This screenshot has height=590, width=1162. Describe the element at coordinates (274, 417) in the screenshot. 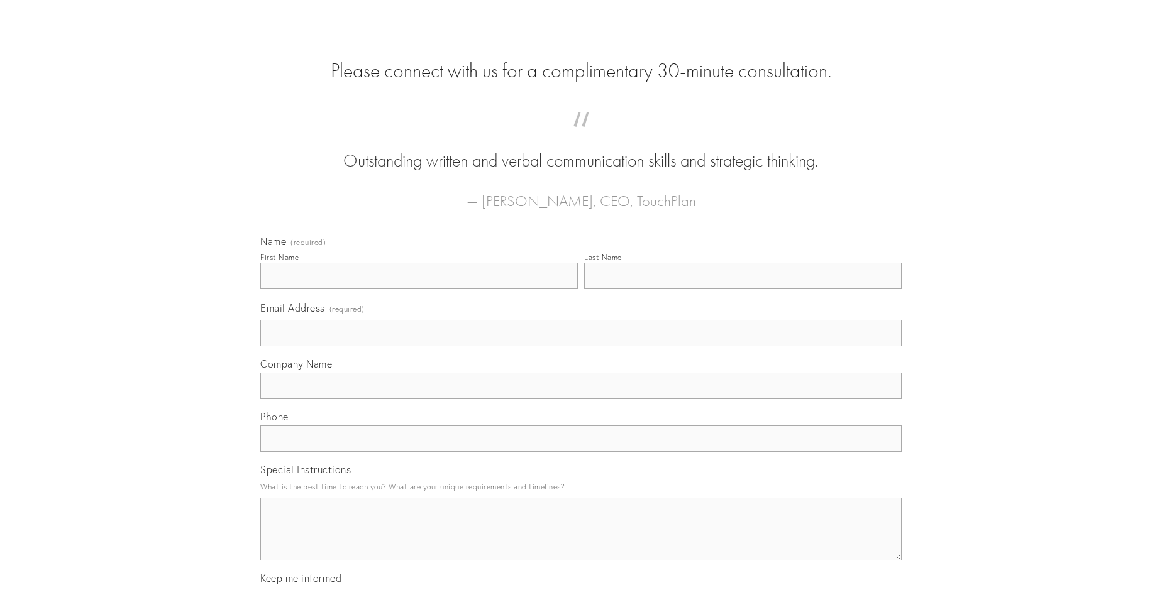

I see `span: Phone` at that location.